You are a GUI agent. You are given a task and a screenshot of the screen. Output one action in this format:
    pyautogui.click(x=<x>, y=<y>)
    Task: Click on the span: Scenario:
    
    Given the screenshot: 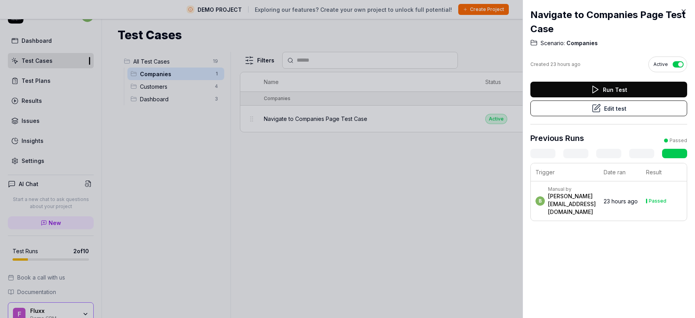 What is the action you would take?
    pyautogui.click(x=553, y=43)
    